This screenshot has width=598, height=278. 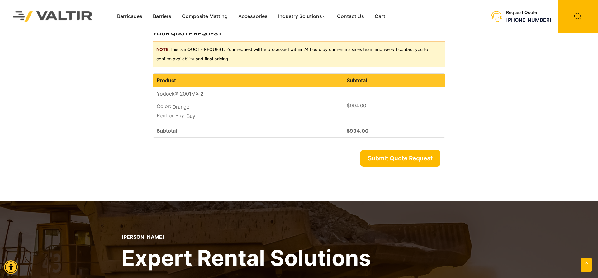 What do you see at coordinates (11, 267) in the screenshot?
I see `div: Accessibility Menu` at bounding box center [11, 267].